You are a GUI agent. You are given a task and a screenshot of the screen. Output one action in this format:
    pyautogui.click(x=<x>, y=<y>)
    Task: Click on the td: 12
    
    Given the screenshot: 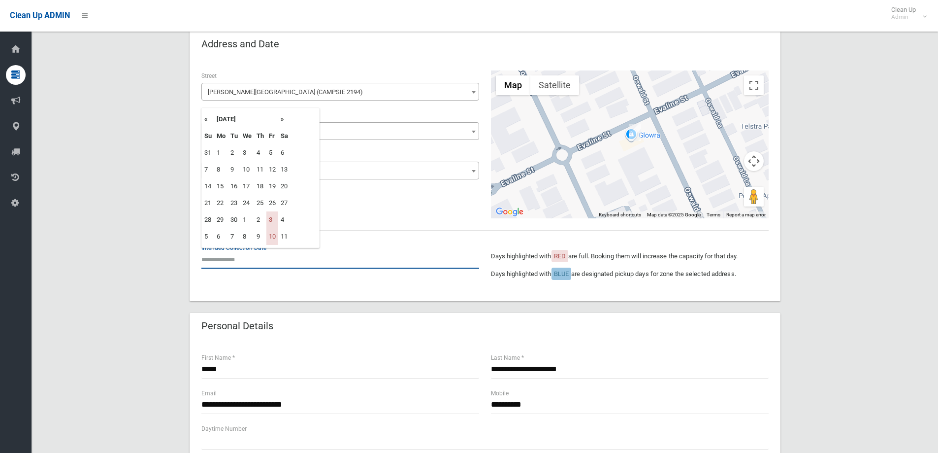 What is the action you would take?
    pyautogui.click(x=272, y=169)
    